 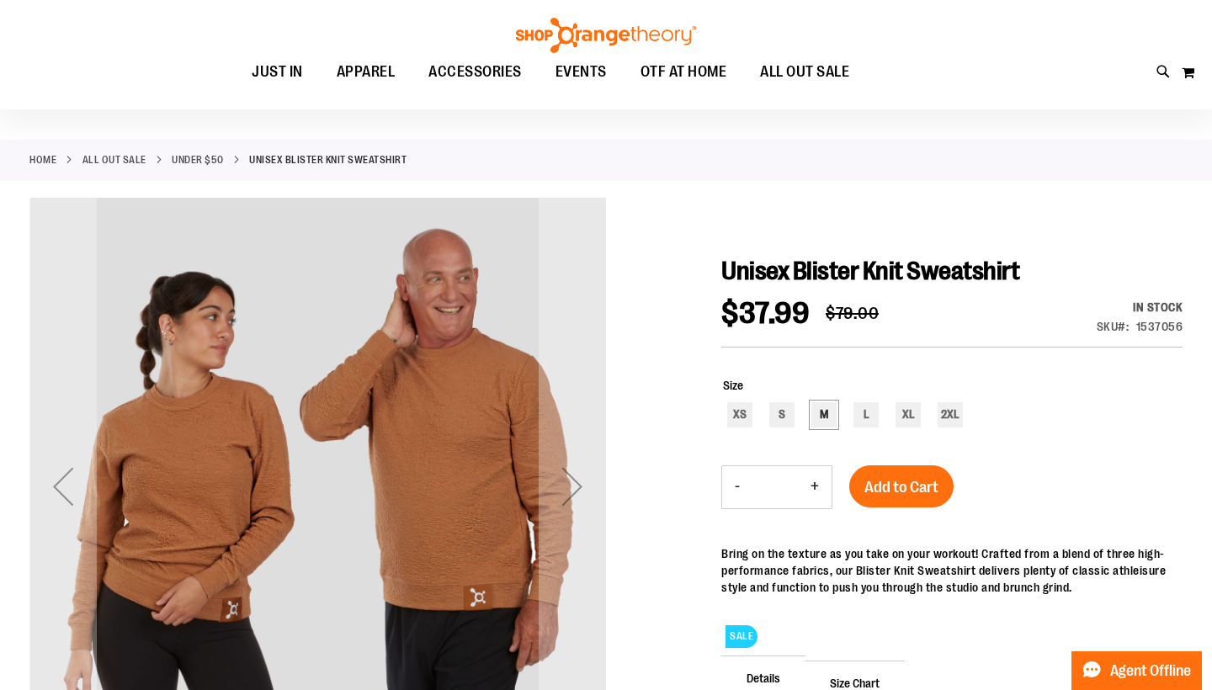 What do you see at coordinates (606, 35) in the screenshot?
I see `img: Shop Orangetheory` at bounding box center [606, 35].